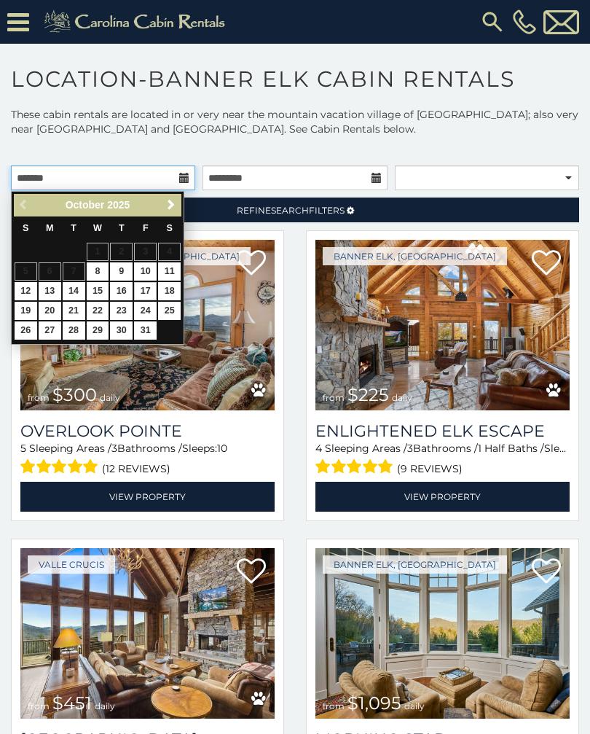 The width and height of the screenshot is (590, 734). Describe the element at coordinates (145, 291) in the screenshot. I see `a: 17` at that location.